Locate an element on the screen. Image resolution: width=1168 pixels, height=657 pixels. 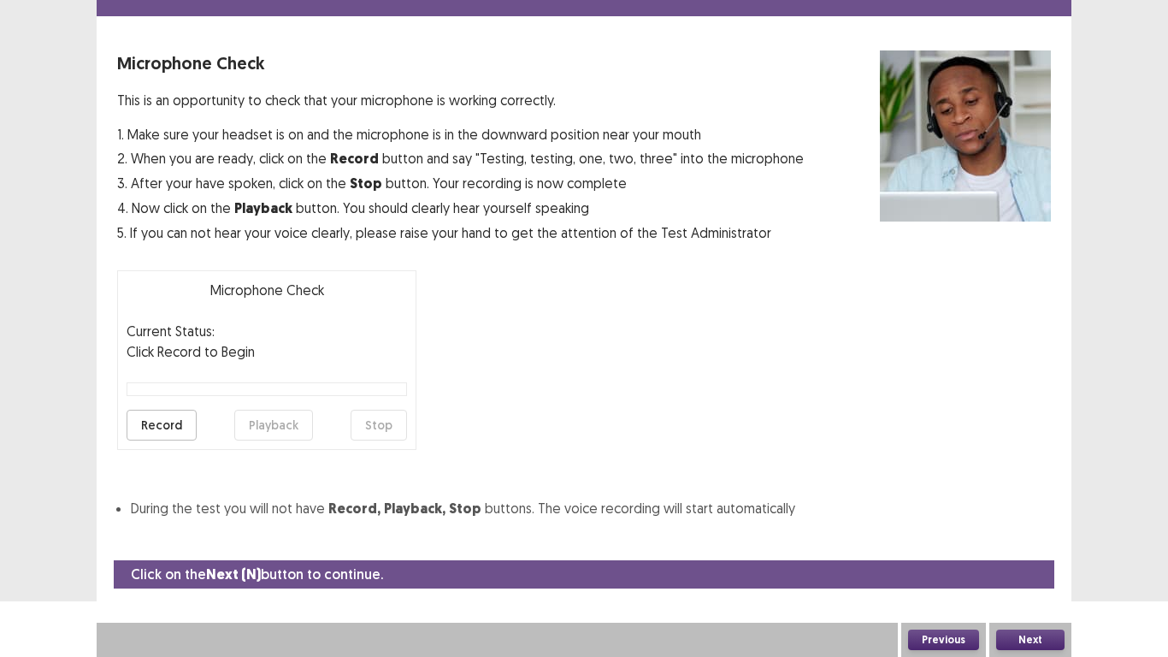
p: 5. If you can not hear your voice clearly, please raise your hand to get the attention of the Tes... is located at coordinates (460, 233).